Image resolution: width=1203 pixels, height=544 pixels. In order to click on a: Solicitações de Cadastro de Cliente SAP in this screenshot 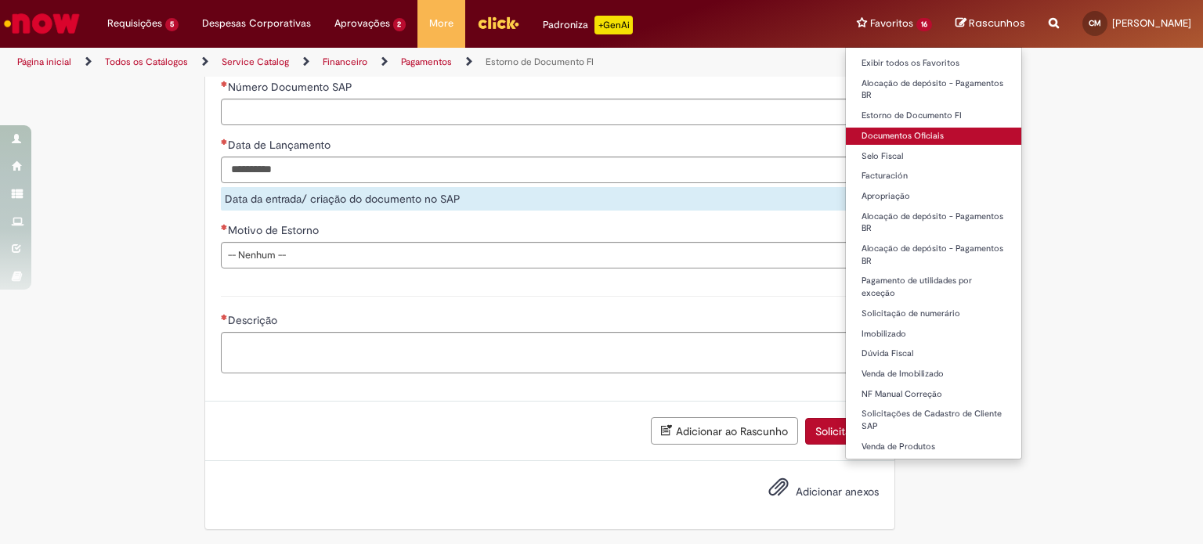, I will do `click(933, 420)`.